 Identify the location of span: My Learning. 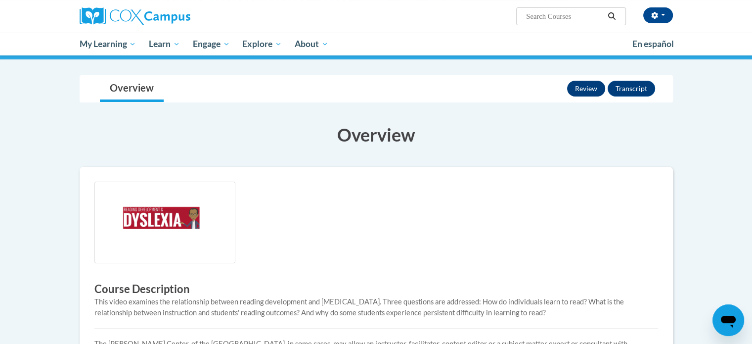
(107, 44).